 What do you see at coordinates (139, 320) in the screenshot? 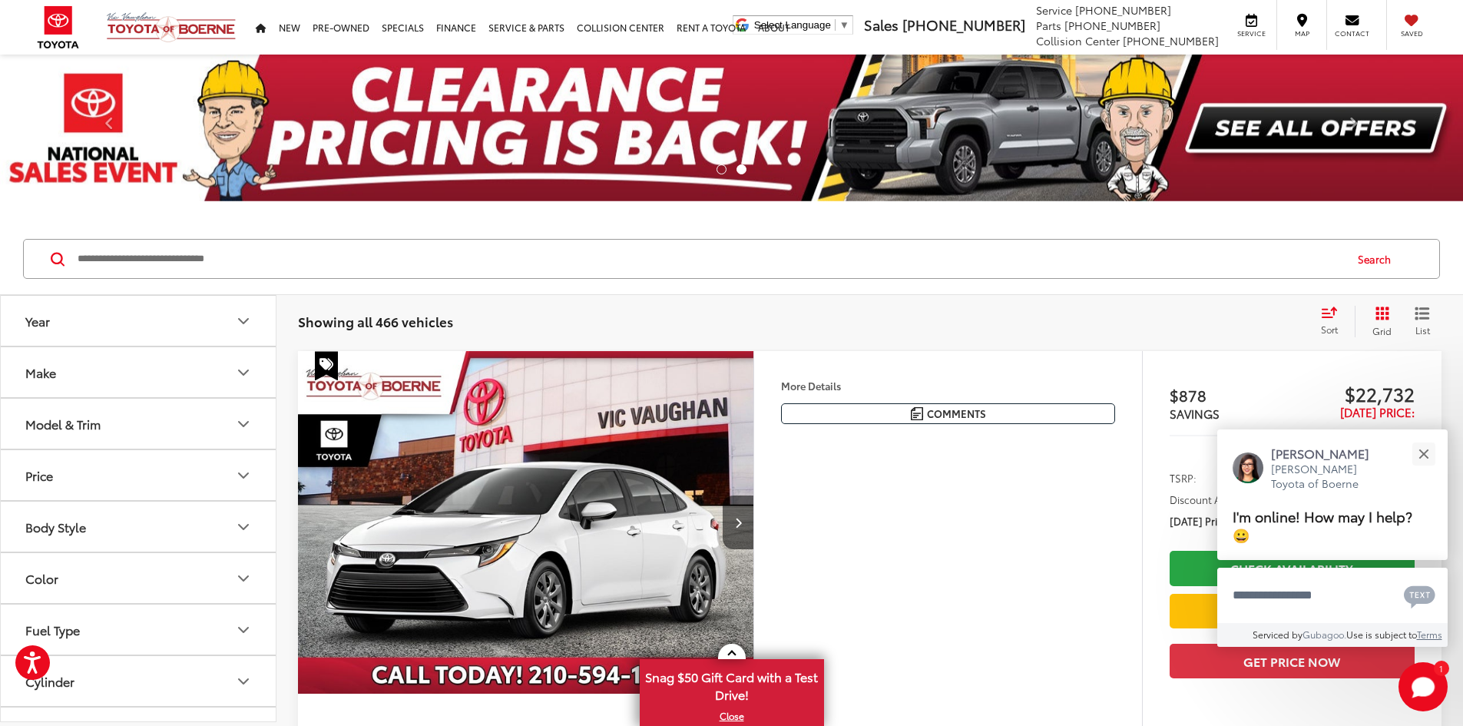
I see `button: YearYear` at bounding box center [139, 320].